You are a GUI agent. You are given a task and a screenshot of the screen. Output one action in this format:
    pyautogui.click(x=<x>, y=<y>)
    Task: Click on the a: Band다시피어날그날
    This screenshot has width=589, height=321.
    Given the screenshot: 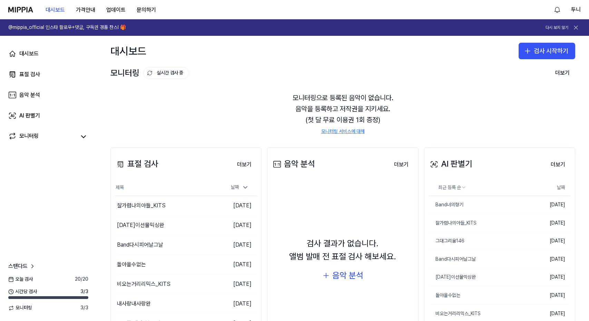 What is the action you would take?
    pyautogui.click(x=479, y=260)
    